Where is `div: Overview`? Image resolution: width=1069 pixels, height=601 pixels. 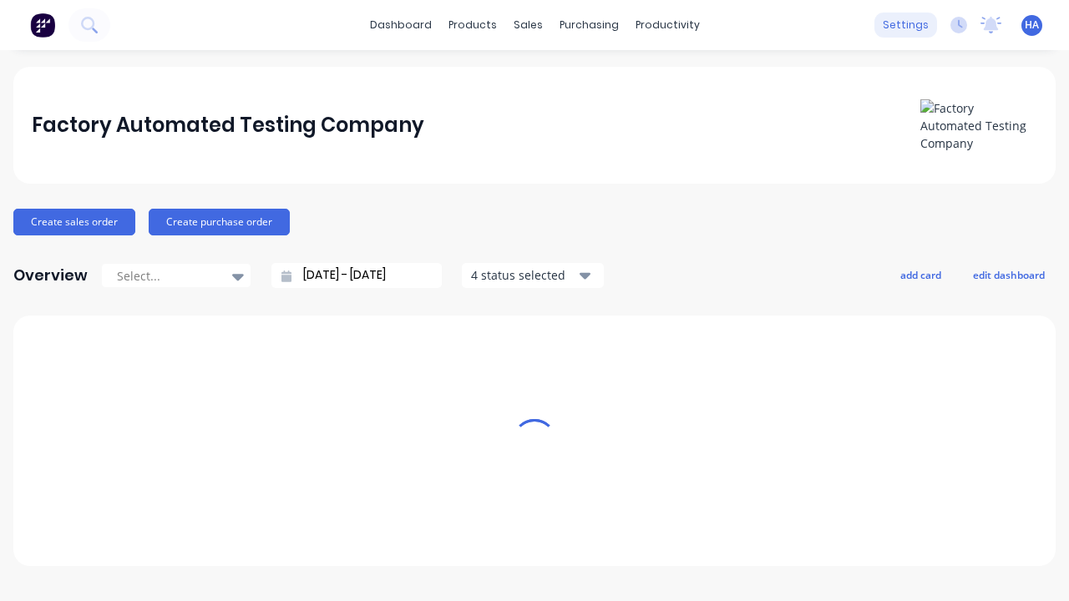
div: Overview is located at coordinates (50, 276).